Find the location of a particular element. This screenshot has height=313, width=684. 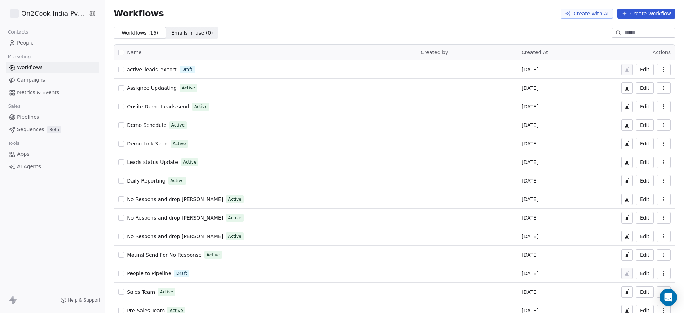

span: Matiral Send For No Response is located at coordinates (164, 255).